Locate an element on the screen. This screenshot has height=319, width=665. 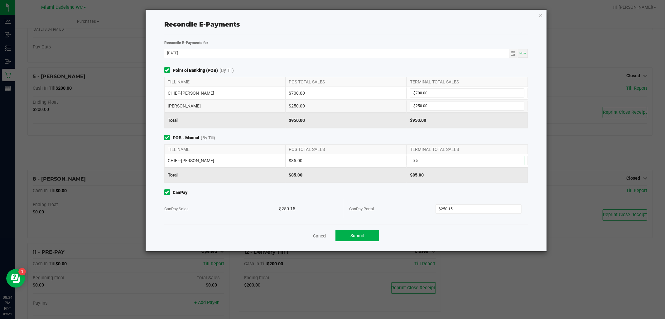
span: CanPay Sales is located at coordinates (177, 208).